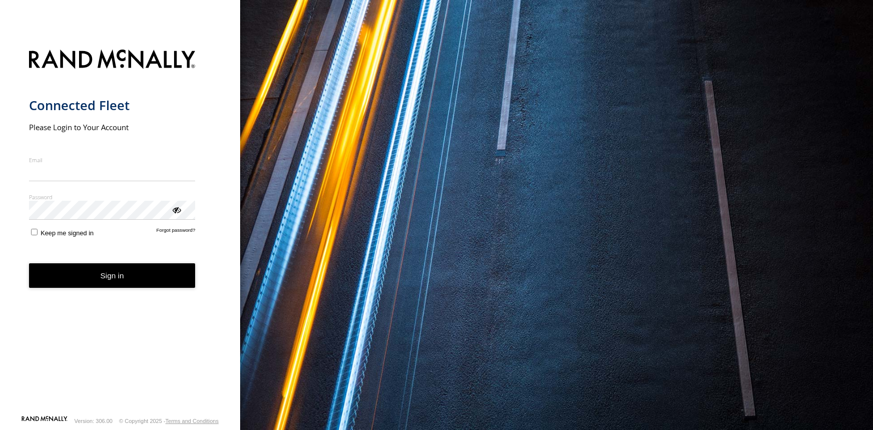 The width and height of the screenshot is (873, 430). Describe the element at coordinates (176, 232) in the screenshot. I see `a: Forgot password?` at that location.